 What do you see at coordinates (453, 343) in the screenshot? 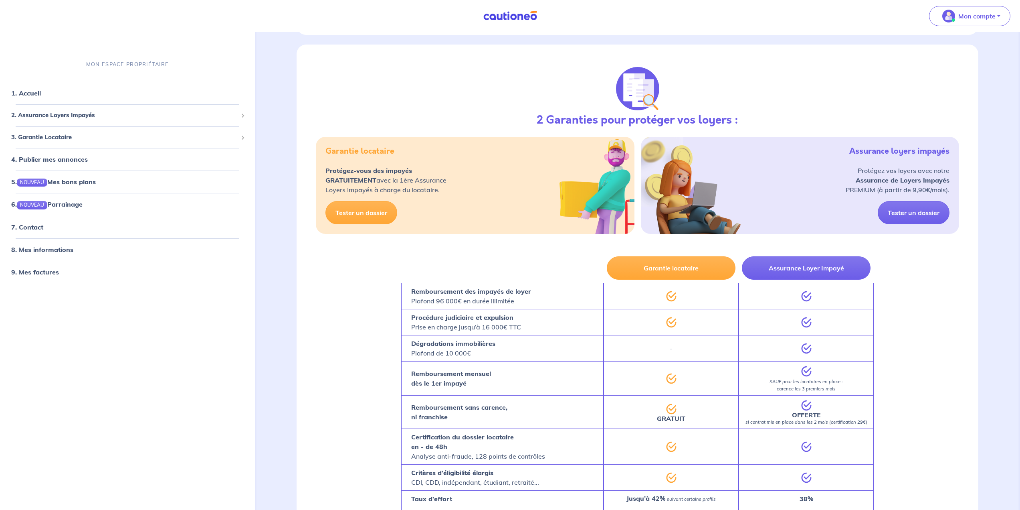
I see `strong: Dégradations immobilières` at bounding box center [453, 343].